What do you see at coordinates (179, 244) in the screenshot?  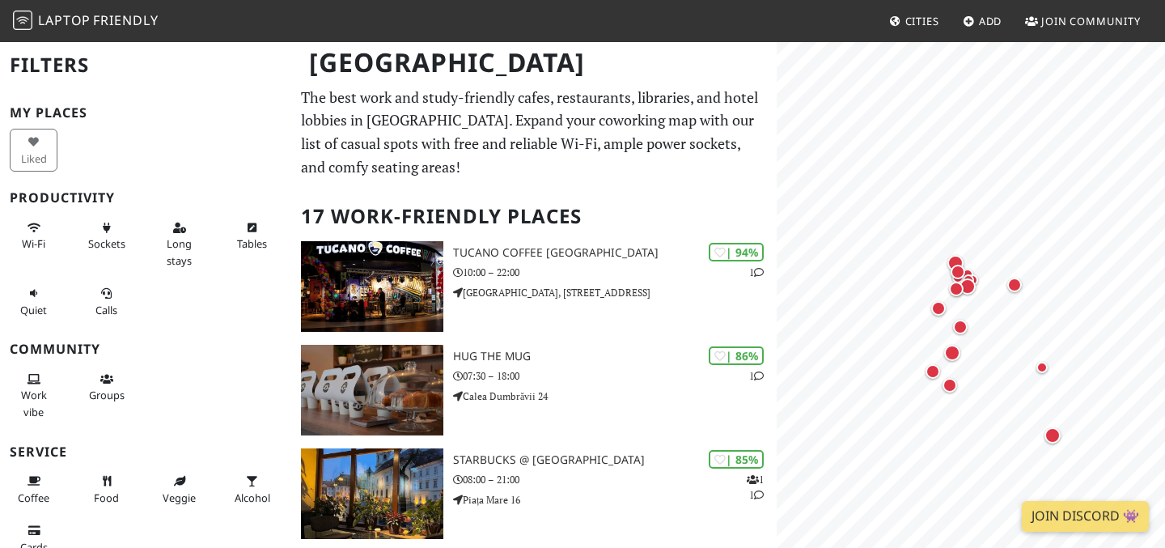 I see `button: Long stays` at bounding box center [179, 244].